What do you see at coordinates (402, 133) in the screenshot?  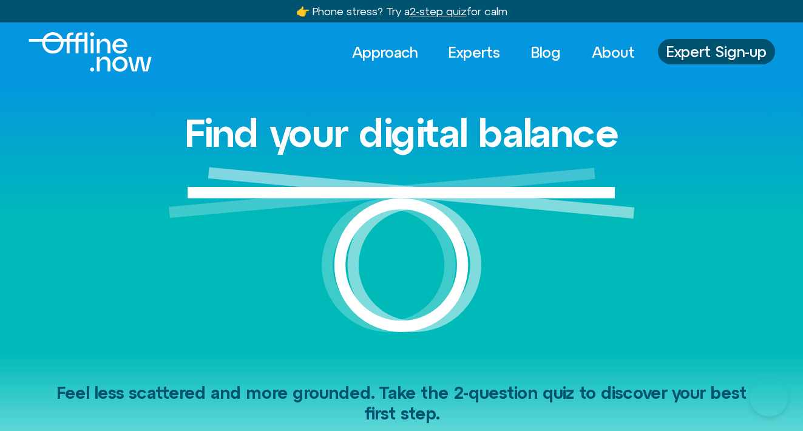 I see `h1: Find your digital balance` at bounding box center [402, 133].